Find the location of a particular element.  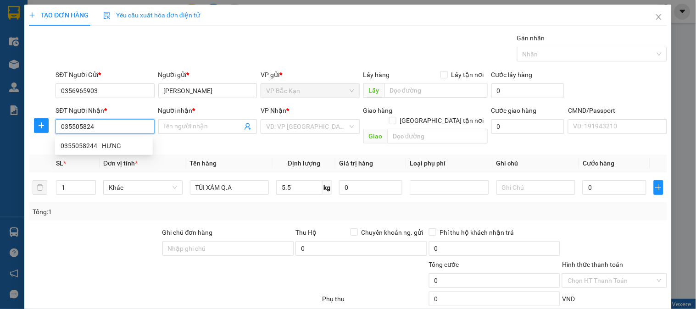

input: 0 is located at coordinates (371, 188).